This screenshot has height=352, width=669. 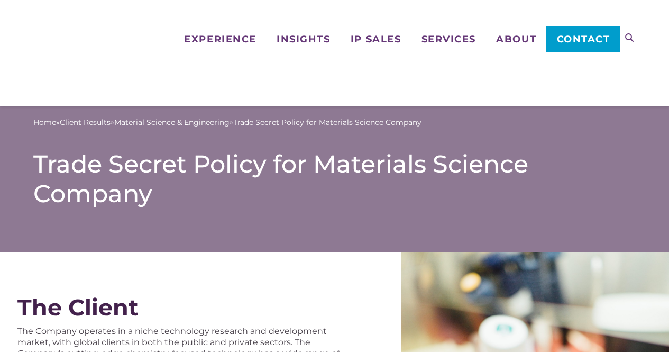 What do you see at coordinates (44, 122) in the screenshot?
I see `a: Home` at bounding box center [44, 122].